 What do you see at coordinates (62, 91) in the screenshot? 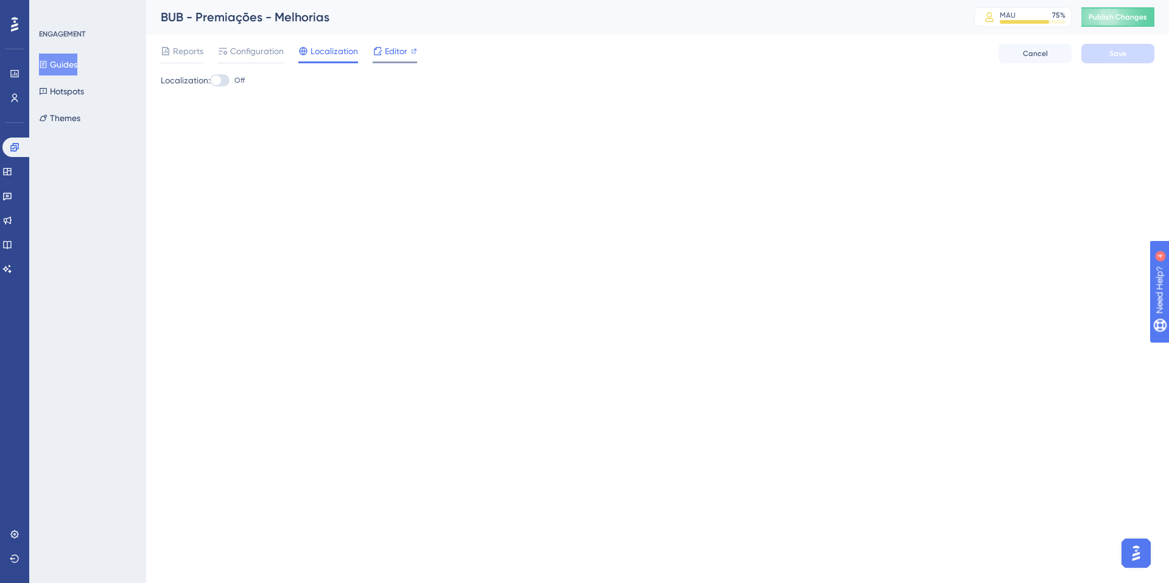
I see `button: Hotspots` at bounding box center [62, 91].